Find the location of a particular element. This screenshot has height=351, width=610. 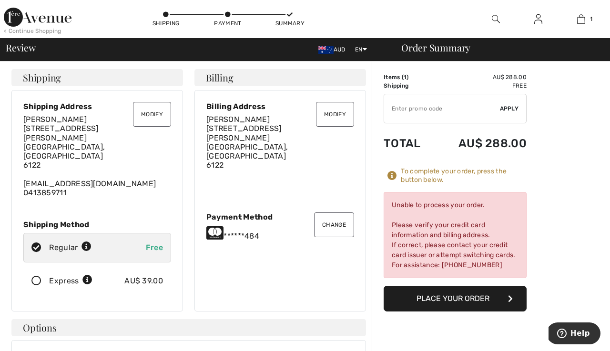

div: Payment Method is located at coordinates (280, 217).